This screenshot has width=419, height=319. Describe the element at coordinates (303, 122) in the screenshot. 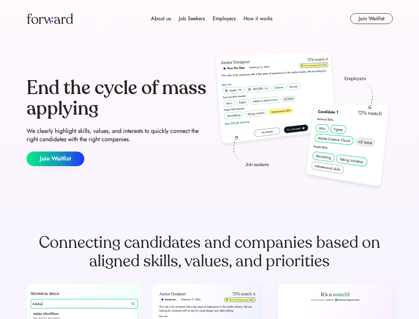

I see `img: hero-image.png` at that location.